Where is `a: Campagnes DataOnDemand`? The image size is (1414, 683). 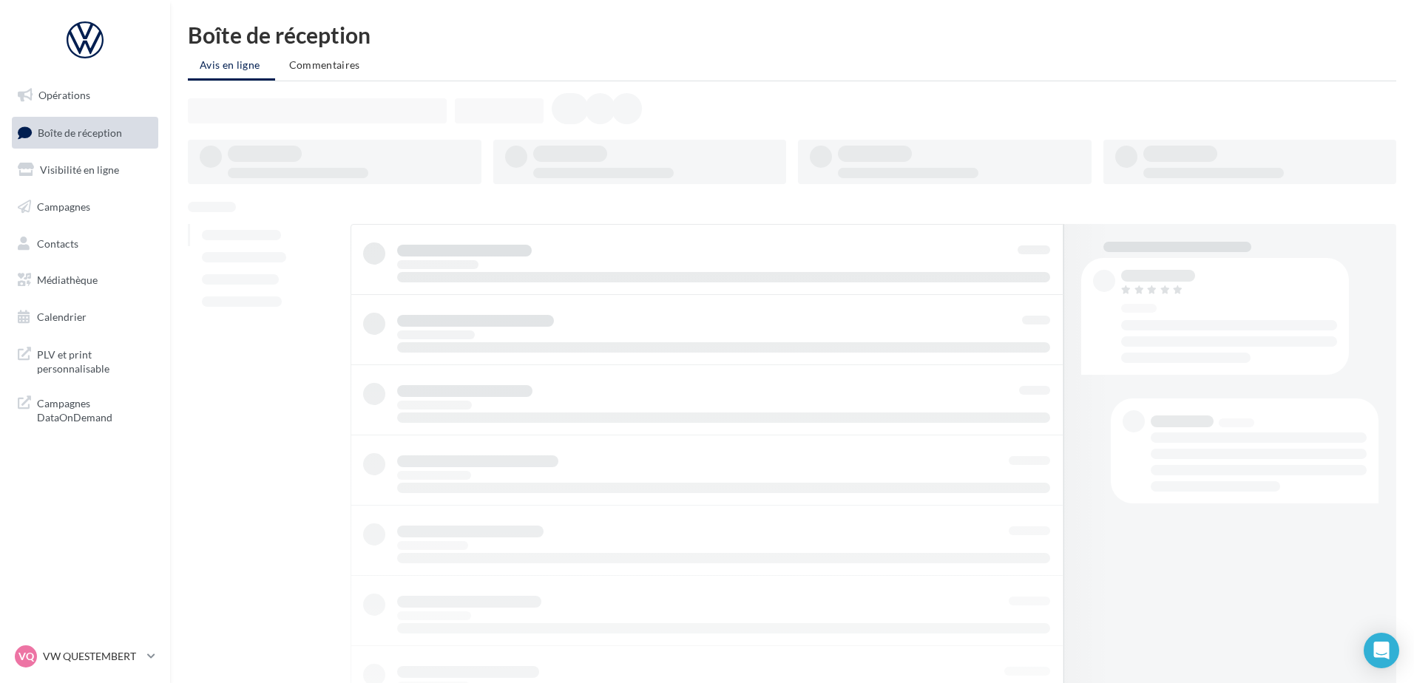
a: Campagnes DataOnDemand is located at coordinates (85, 409).